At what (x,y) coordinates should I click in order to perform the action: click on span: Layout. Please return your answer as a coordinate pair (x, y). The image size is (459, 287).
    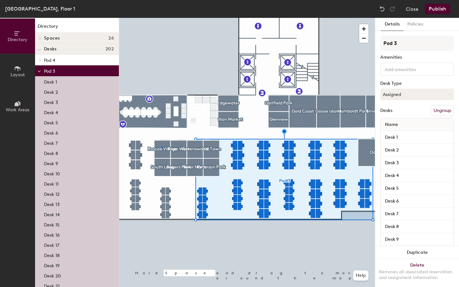
    Looking at the image, I should click on (18, 75).